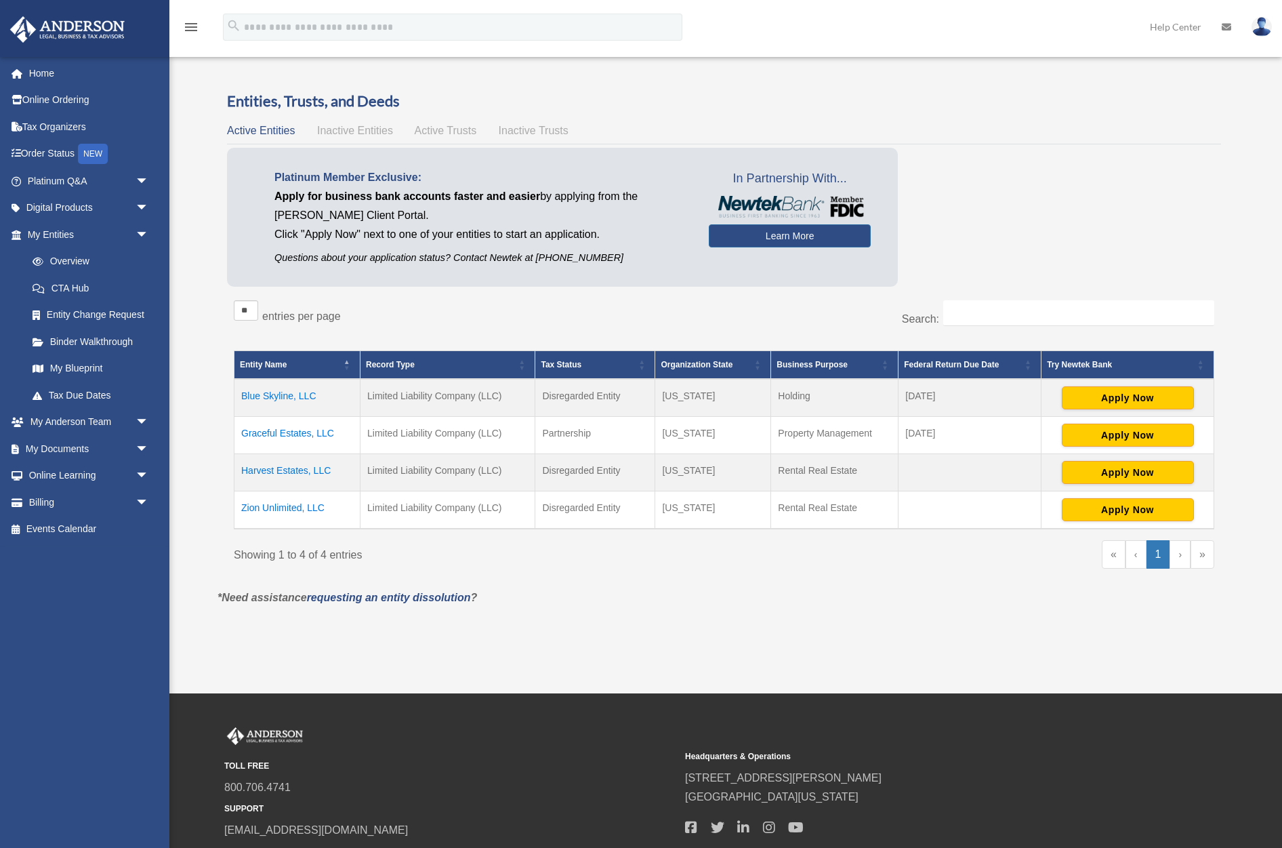 The width and height of the screenshot is (1282, 848). I want to click on span: Active Entities, so click(261, 130).